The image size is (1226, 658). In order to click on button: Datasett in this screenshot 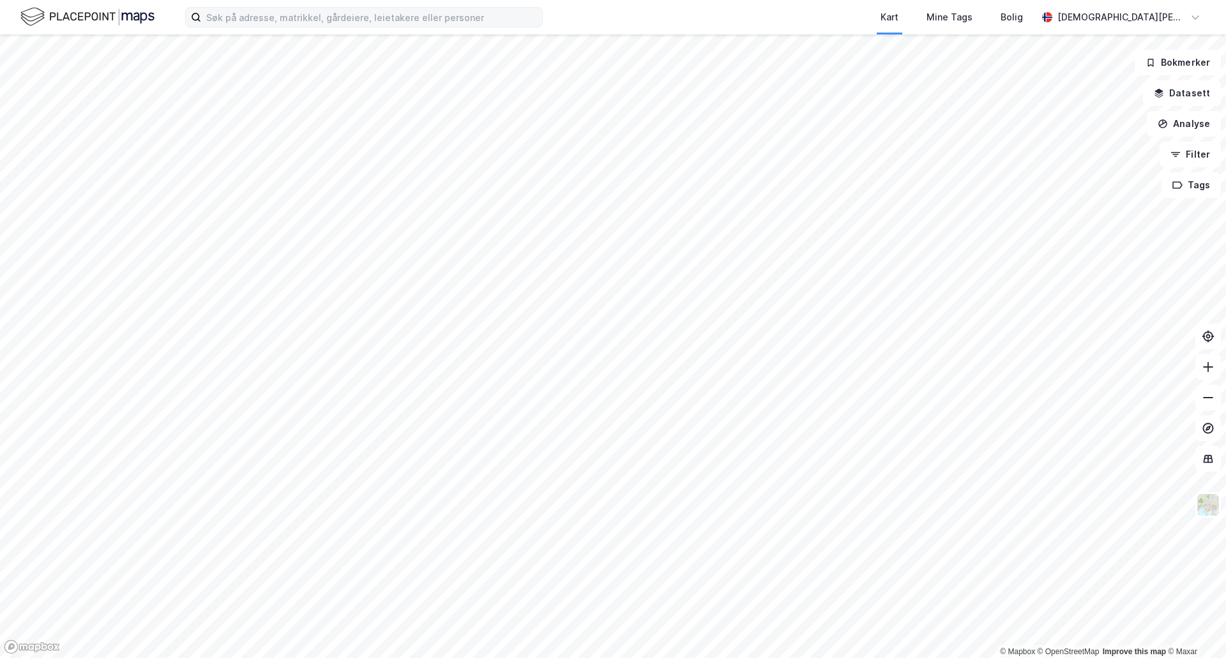, I will do `click(1182, 93)`.